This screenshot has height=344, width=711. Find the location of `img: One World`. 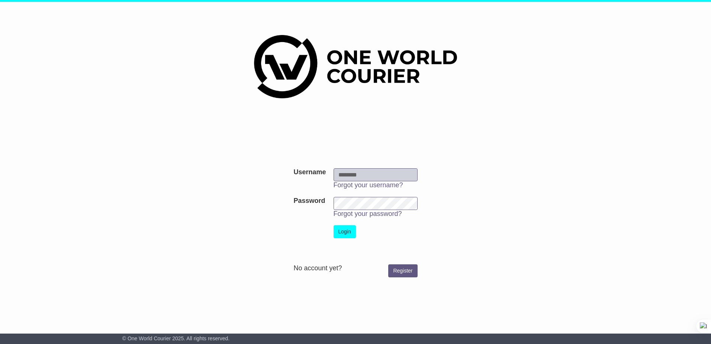

img: One World is located at coordinates (356, 67).